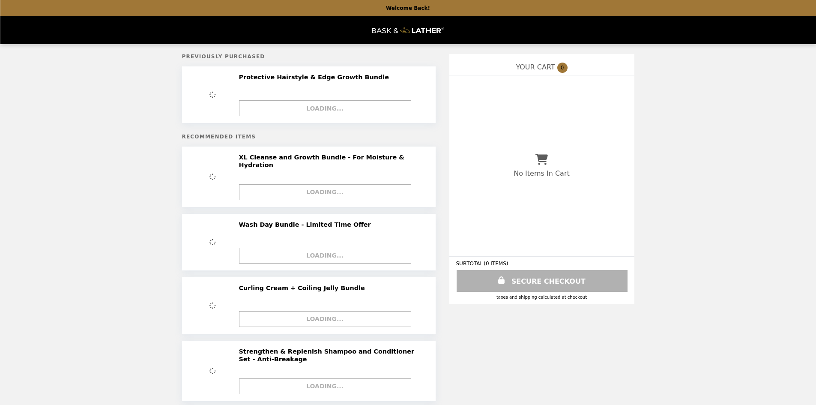 The image size is (816, 405). I want to click on span: SUBTOTAL, so click(470, 263).